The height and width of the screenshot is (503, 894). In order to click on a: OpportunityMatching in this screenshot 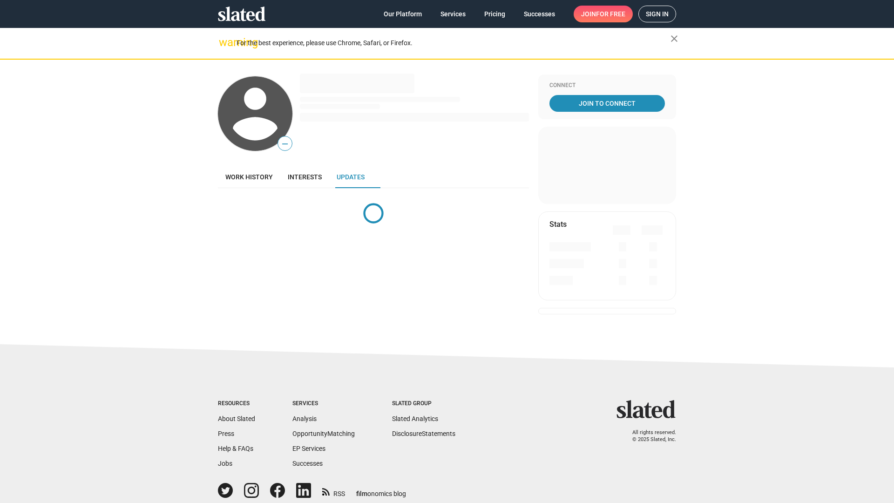, I will do `click(324, 433)`.